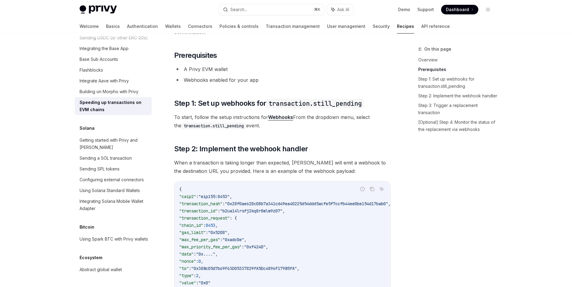 The width and height of the screenshot is (572, 287). Describe the element at coordinates (89, 26) in the screenshot. I see `a: Welcome` at that location.